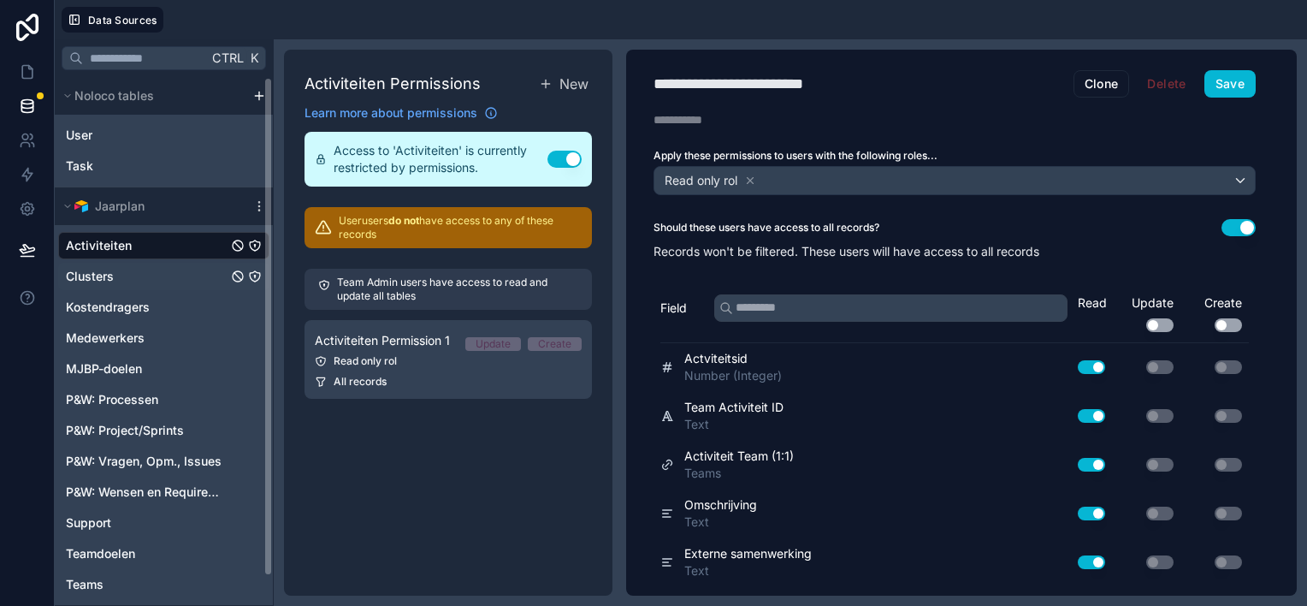 This screenshot has width=1307, height=606. What do you see at coordinates (163, 461) in the screenshot?
I see `div: P&W: Vragen, Opm., Issues` at bounding box center [163, 461].